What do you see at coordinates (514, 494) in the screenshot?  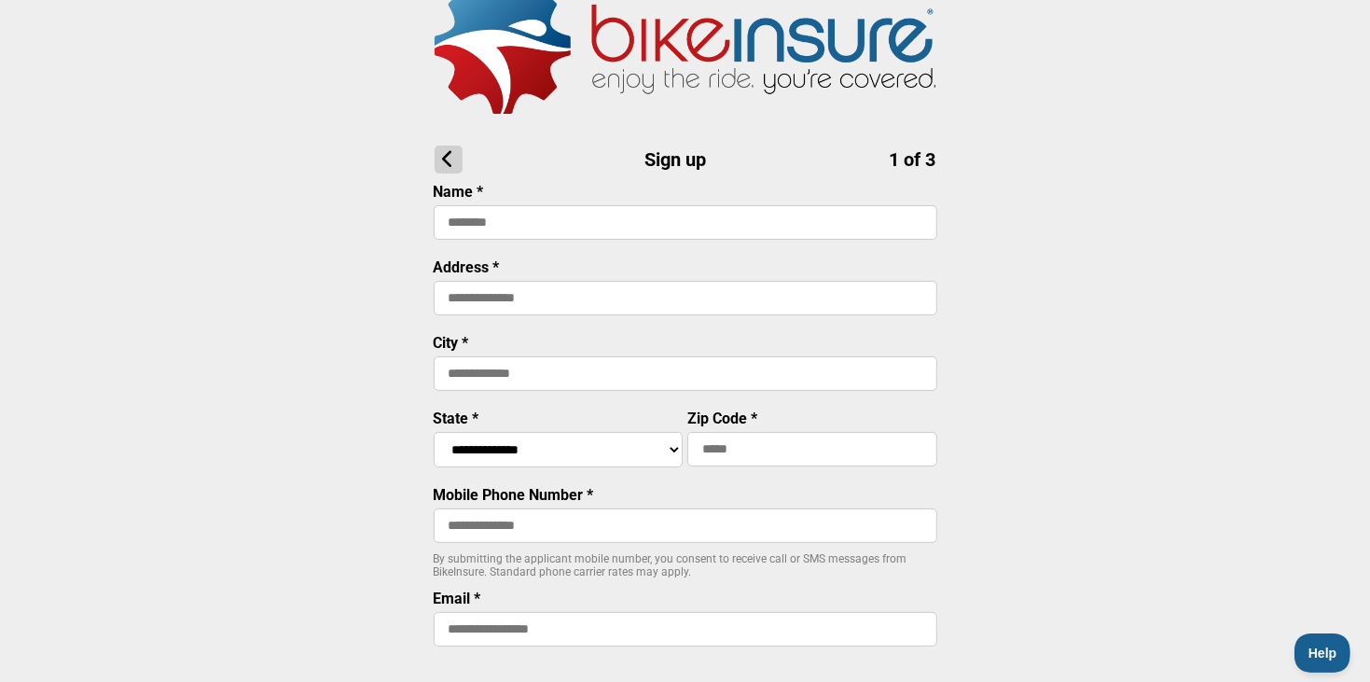 I see `label: Mobile Phone Number *` at bounding box center [514, 494].